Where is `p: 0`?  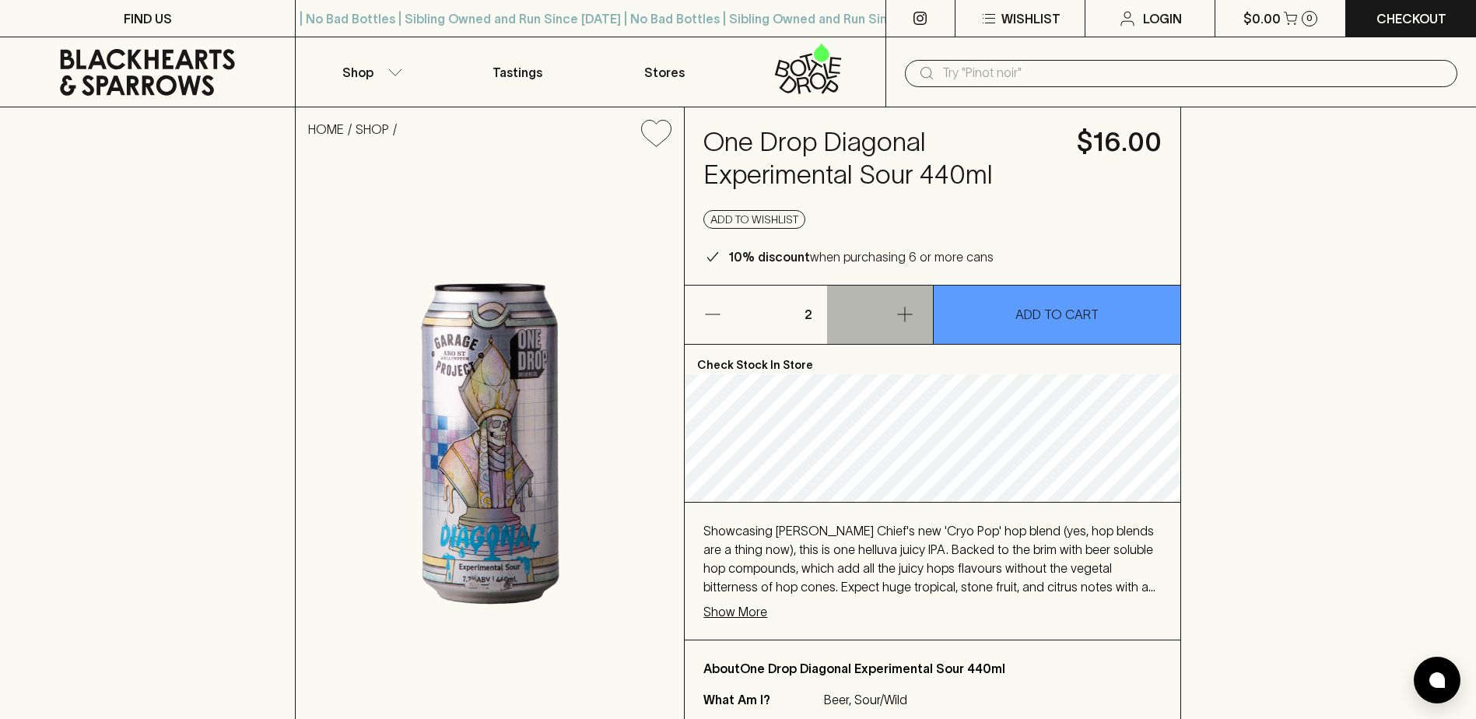 p: 0 is located at coordinates (1309, 18).